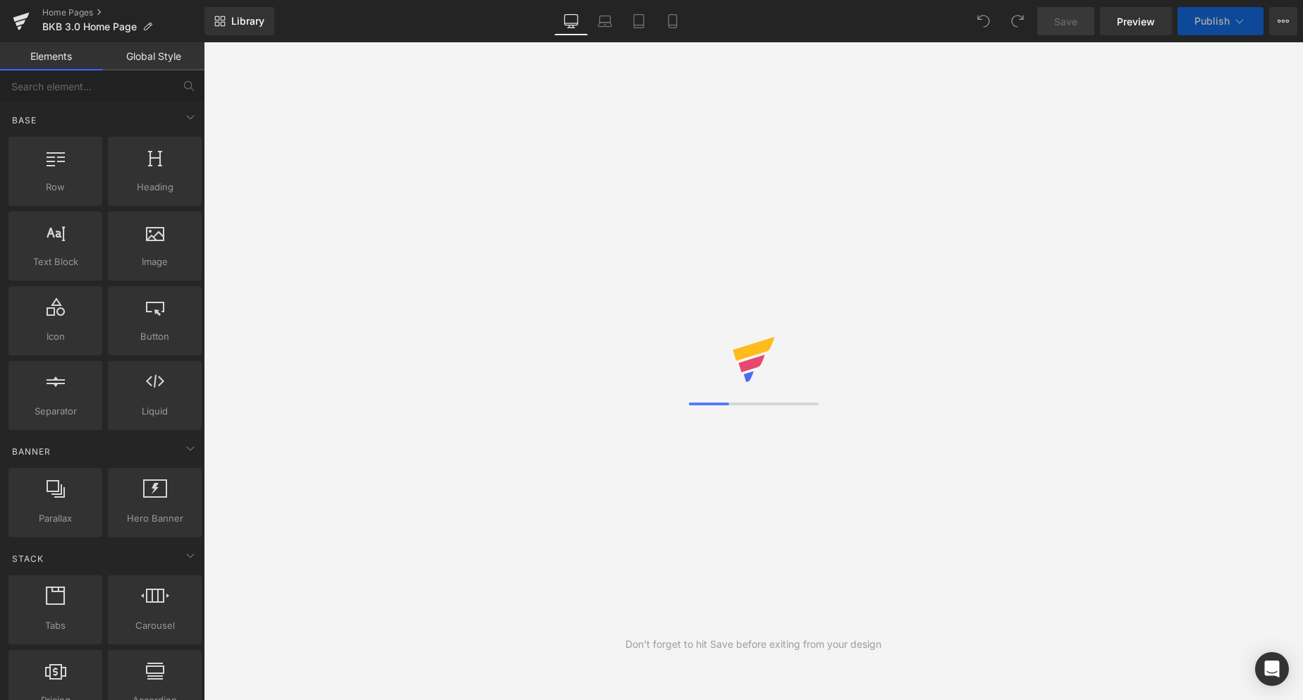 The image size is (1303, 700). What do you see at coordinates (753, 645) in the screenshot?
I see `div: Don't forget to hit Save before exiting from your design` at bounding box center [753, 645].